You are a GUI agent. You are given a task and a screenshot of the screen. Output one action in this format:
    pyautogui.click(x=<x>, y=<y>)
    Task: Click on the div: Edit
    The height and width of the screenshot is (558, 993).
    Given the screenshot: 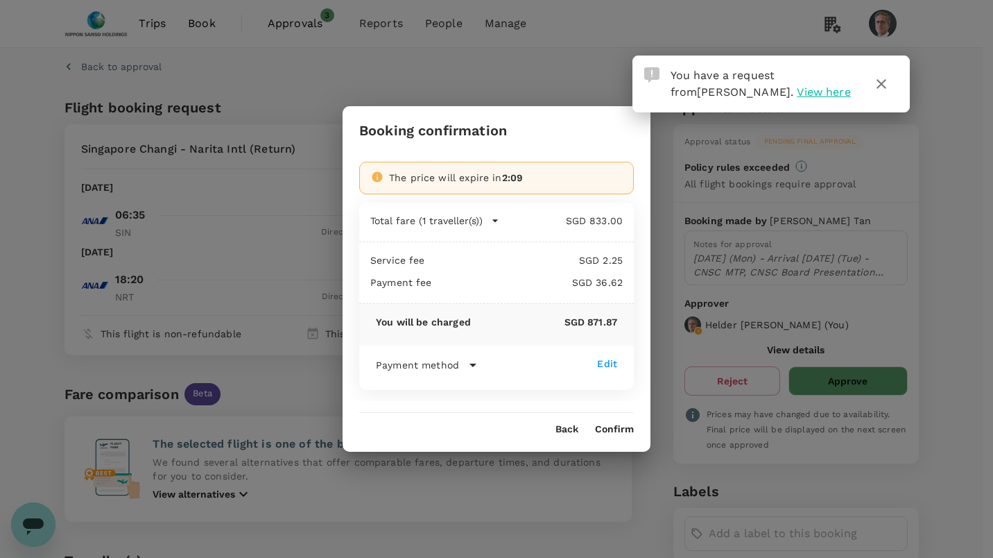 What is the action you would take?
    pyautogui.click(x=607, y=363)
    